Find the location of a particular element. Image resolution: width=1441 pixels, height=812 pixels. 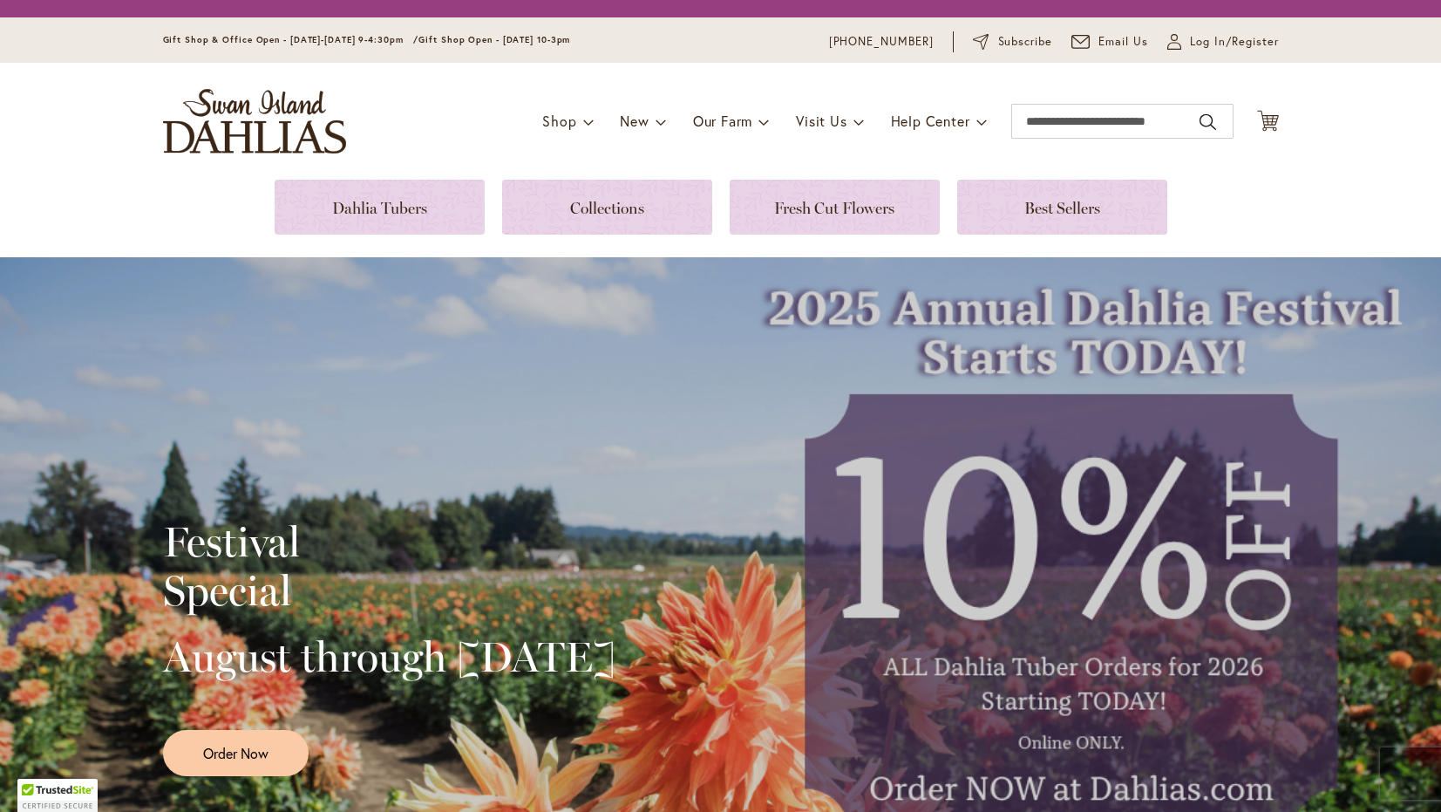

span: Shop is located at coordinates (559, 120).